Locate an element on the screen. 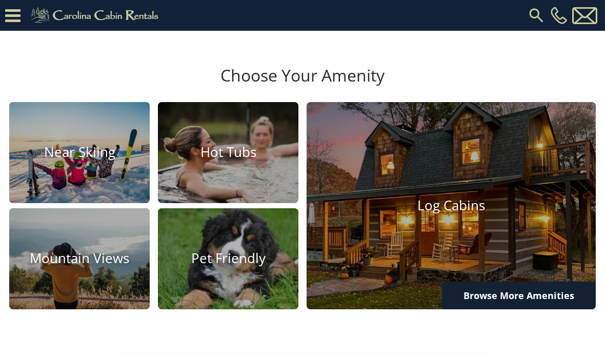  h4: Hot Tubs is located at coordinates (228, 152).